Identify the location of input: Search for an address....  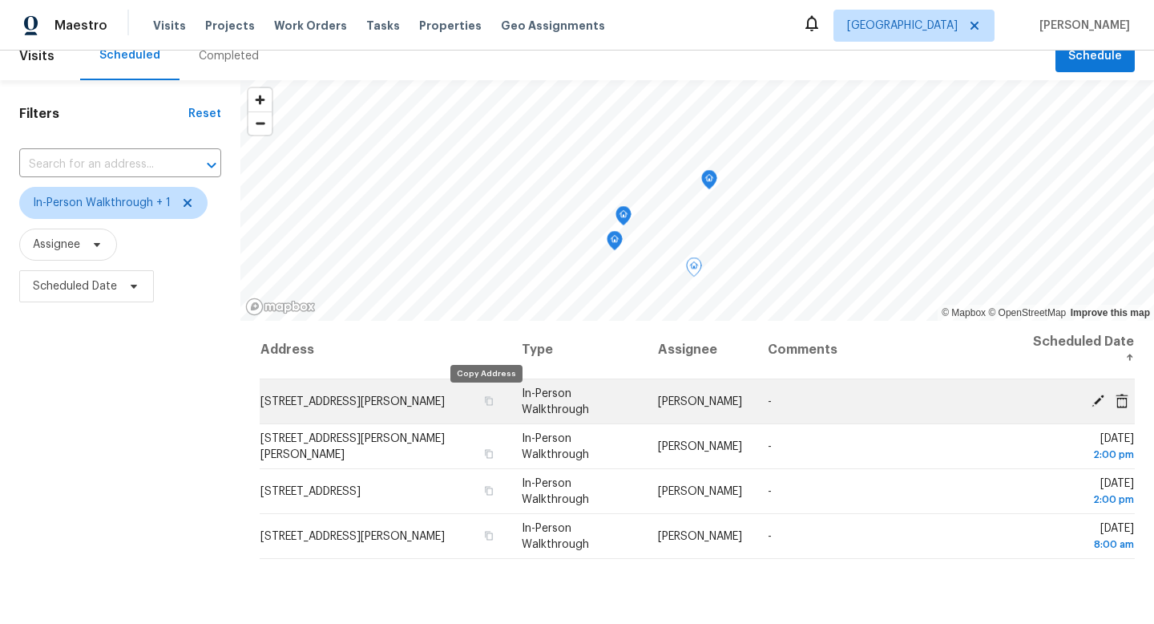
(98, 164).